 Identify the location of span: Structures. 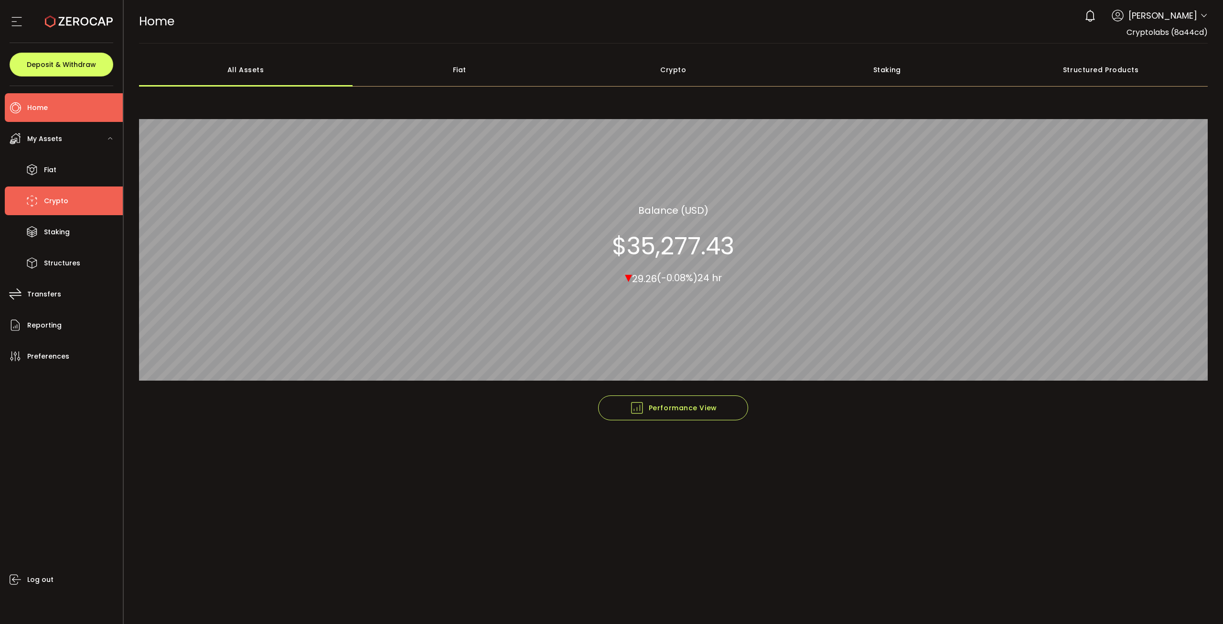
(62, 263).